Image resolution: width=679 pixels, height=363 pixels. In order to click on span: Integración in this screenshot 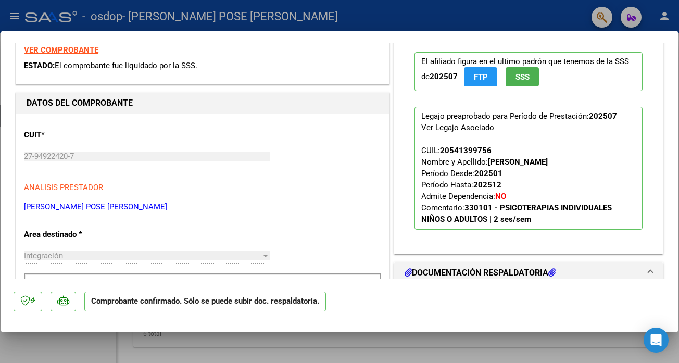, I will do `click(43, 256)`.